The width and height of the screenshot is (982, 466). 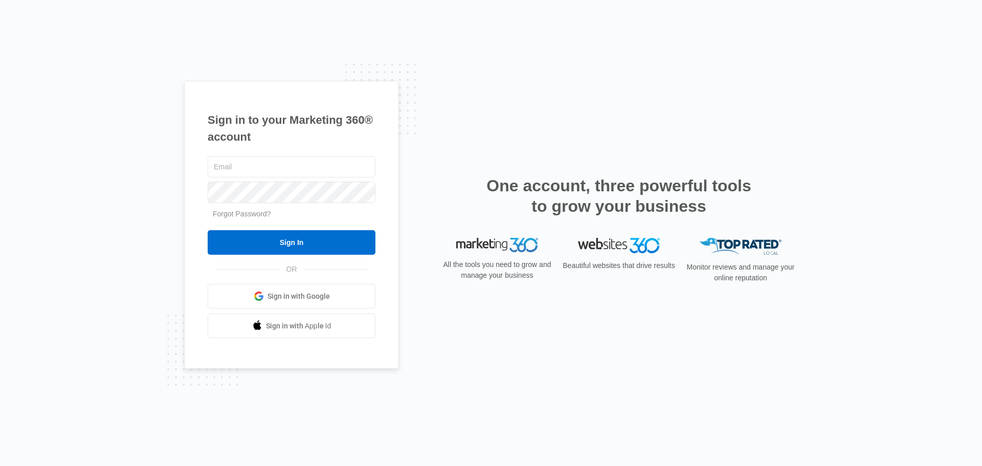 What do you see at coordinates (292, 243) in the screenshot?
I see `input: Sign In` at bounding box center [292, 243].